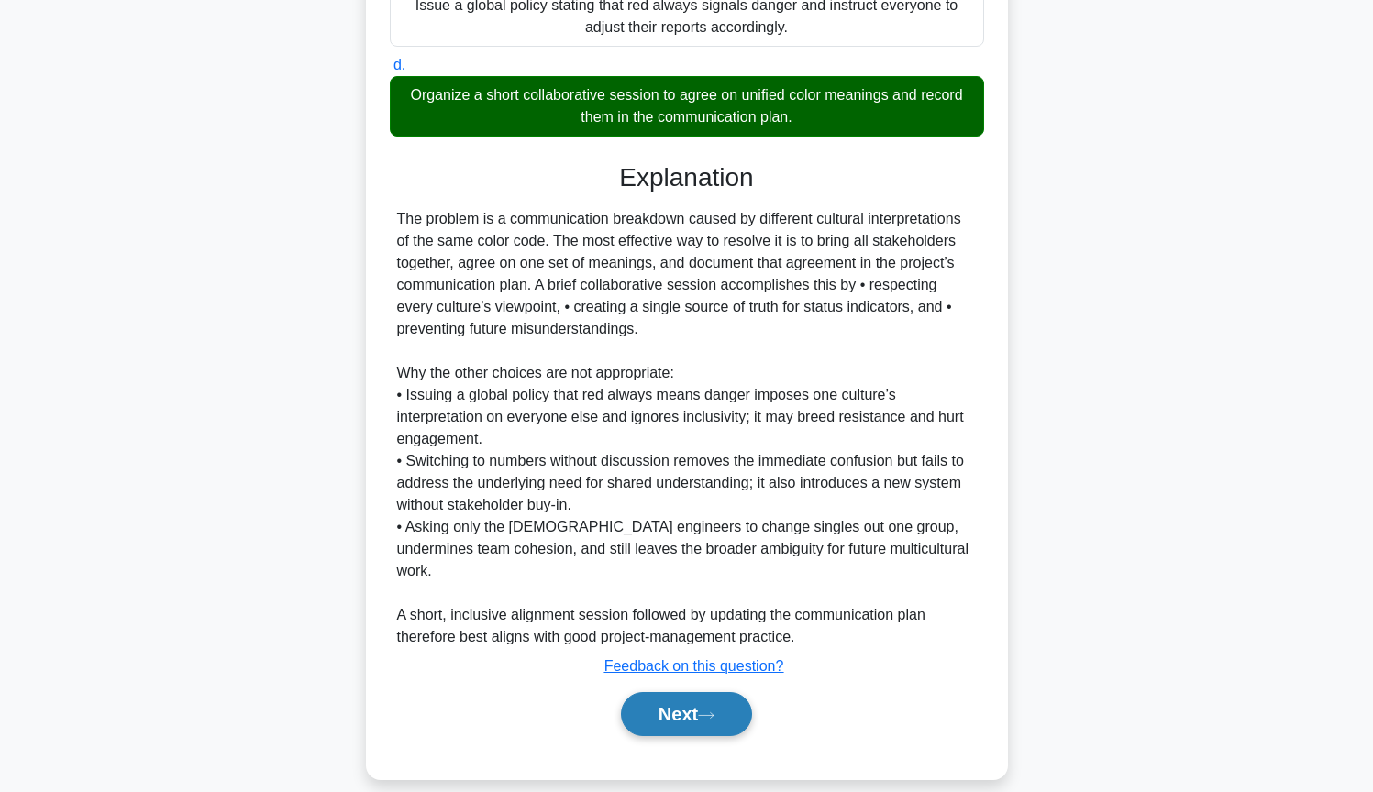 This screenshot has height=792, width=1373. I want to click on div: Organize a short collaborative session to agree on unified color meanings and record them in the ..., so click(687, 106).